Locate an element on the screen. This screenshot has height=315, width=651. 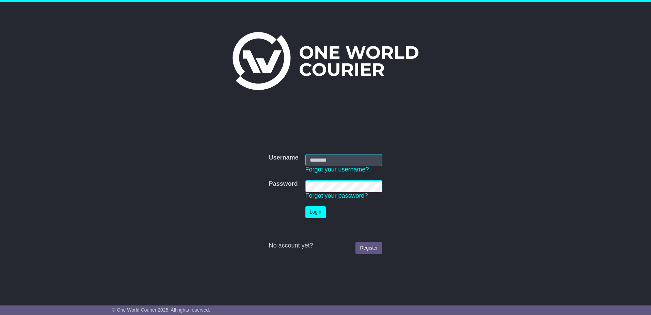
span: © One World Courier 2025. All rights reserved. is located at coordinates (161, 309).